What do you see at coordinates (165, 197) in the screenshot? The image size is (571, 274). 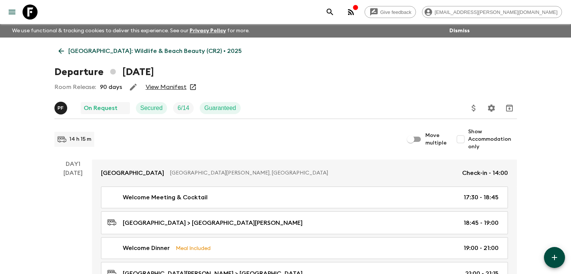 I see `p: Welcome Meeting & Cocktail` at bounding box center [165, 197].